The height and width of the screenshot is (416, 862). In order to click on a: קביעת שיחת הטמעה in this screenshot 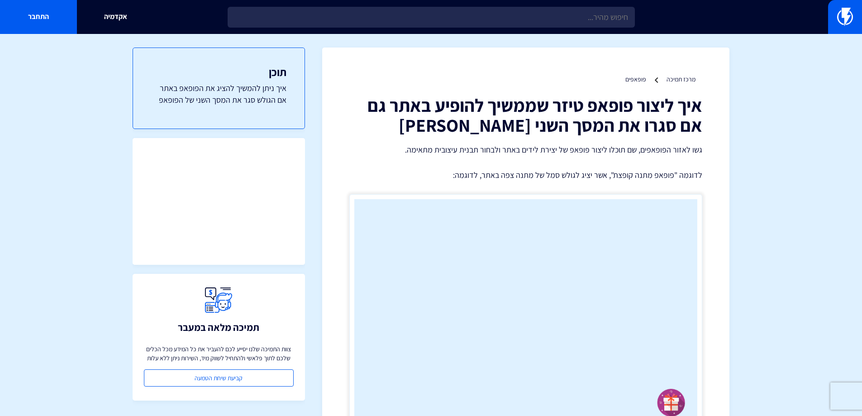, I will do `click(218, 378)`.